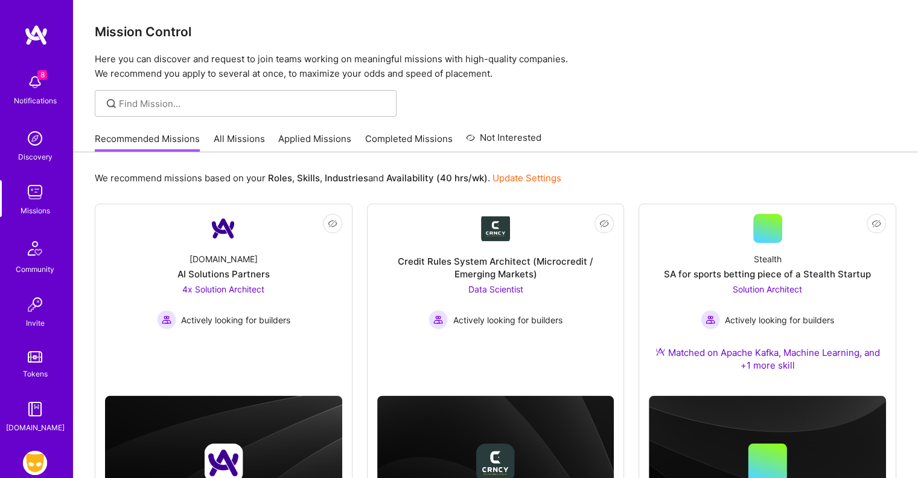 This screenshot has width=918, height=478. What do you see at coordinates (239, 142) in the screenshot?
I see `a: All Missions` at bounding box center [239, 142].